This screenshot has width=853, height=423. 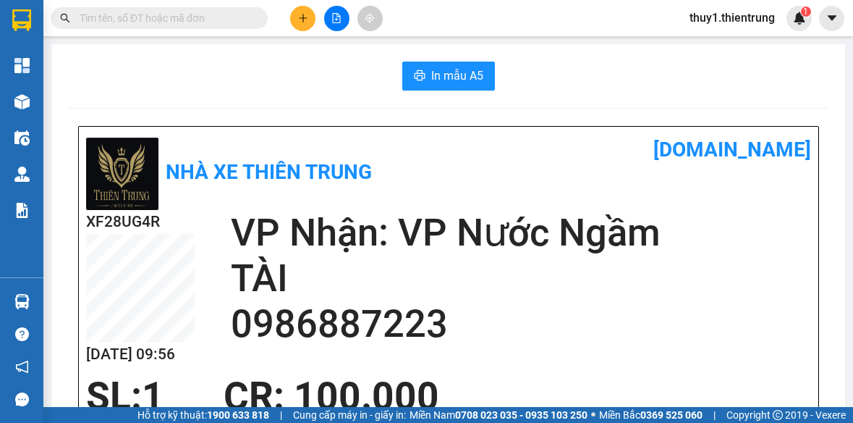 What do you see at coordinates (651, 415) in the screenshot?
I see `span: Miền Bắc` at bounding box center [651, 415].